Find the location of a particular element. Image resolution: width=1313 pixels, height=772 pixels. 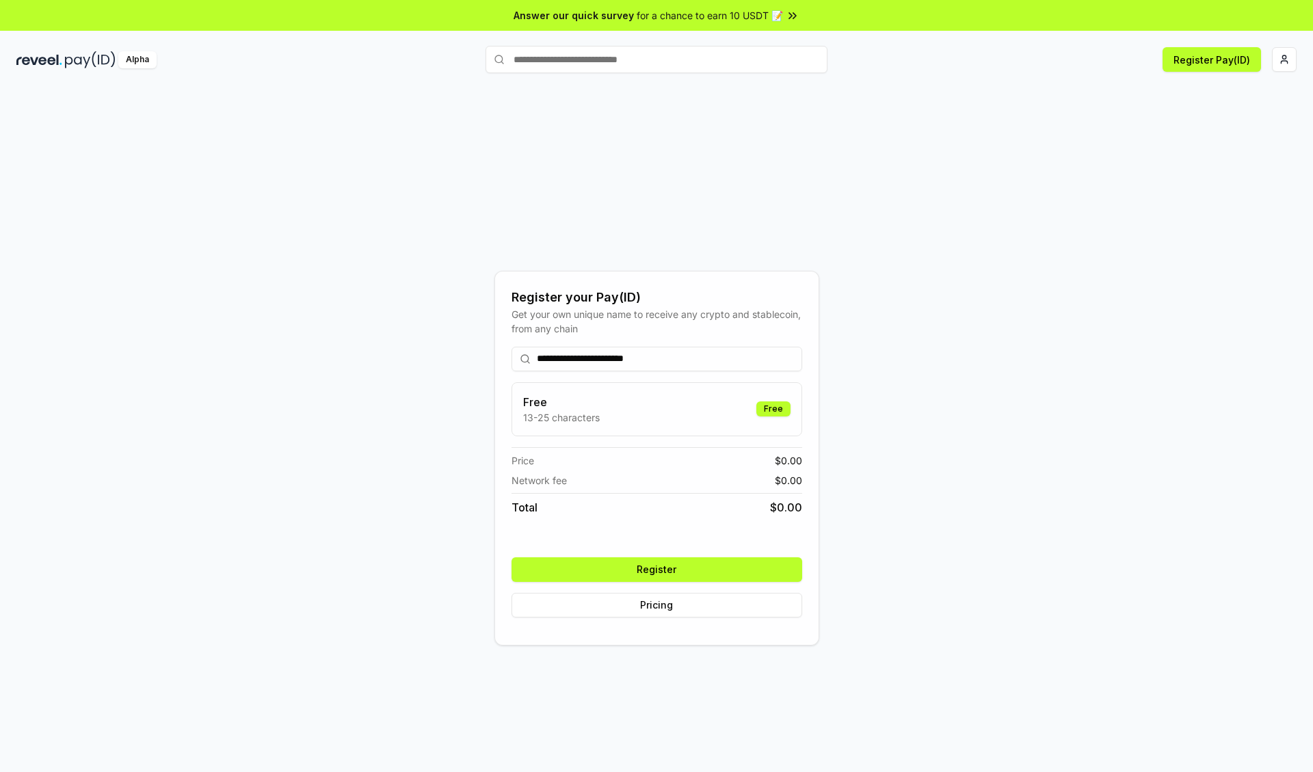

button: Register Pay(ID) is located at coordinates (1212, 60).